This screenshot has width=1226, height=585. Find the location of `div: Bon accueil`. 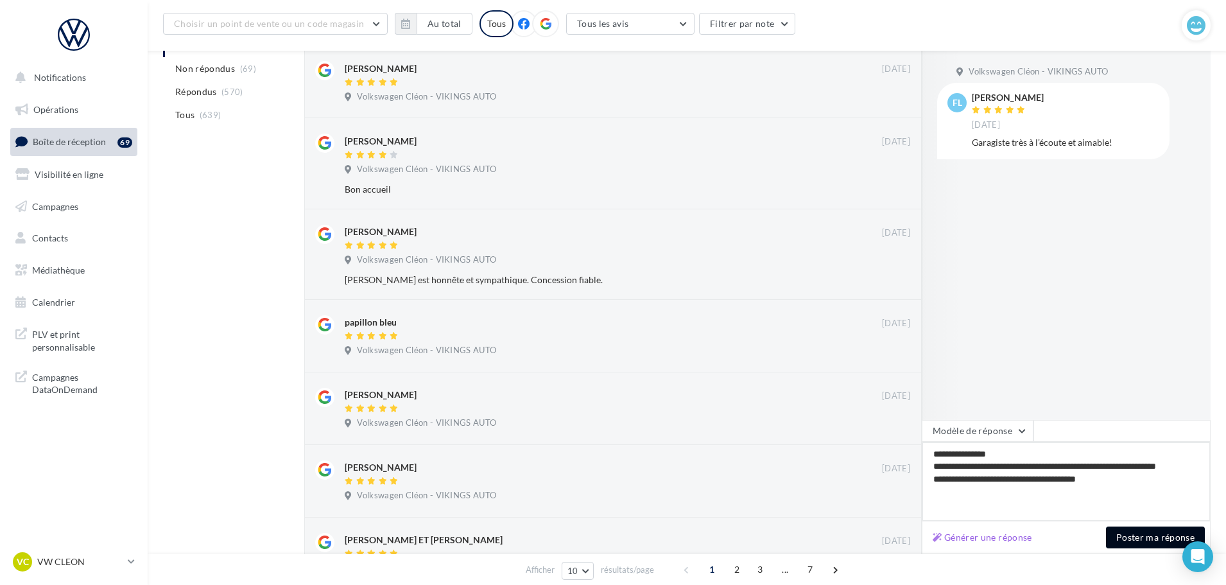

div: Bon accueil is located at coordinates (585, 189).